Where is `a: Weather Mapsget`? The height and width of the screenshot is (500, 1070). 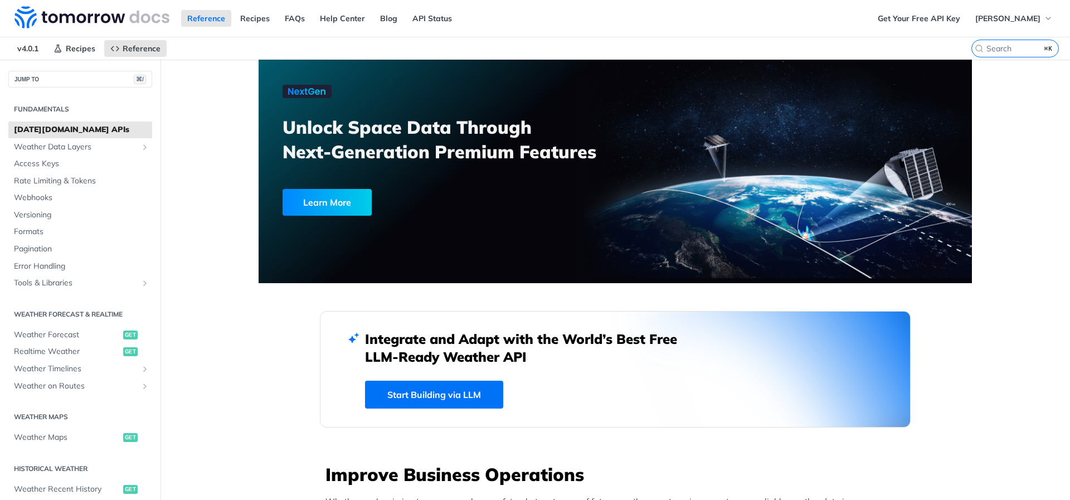
a: Weather Mapsget is located at coordinates (80, 438).